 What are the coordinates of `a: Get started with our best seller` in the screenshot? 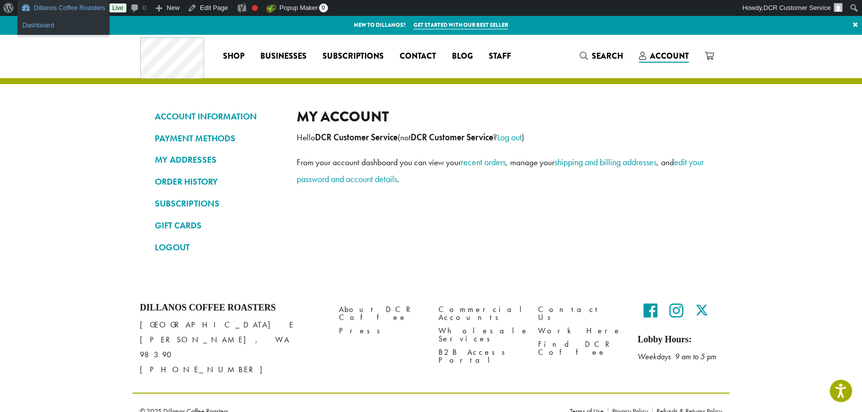 It's located at (461, 25).